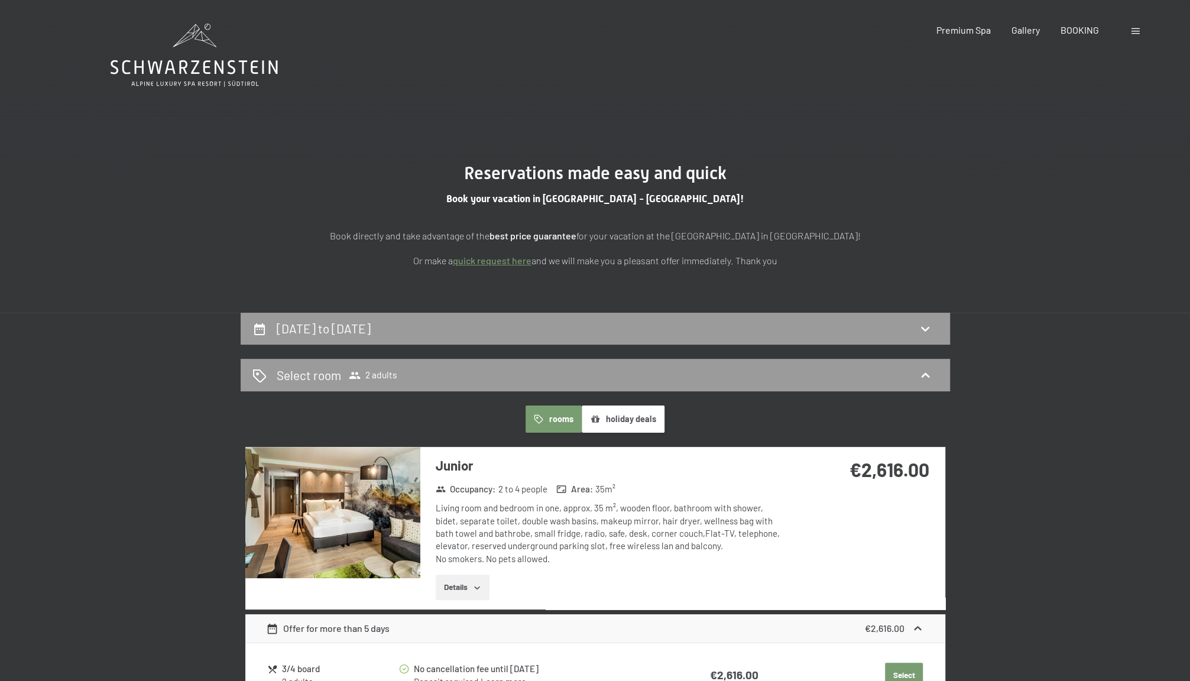  I want to click on span: 2 adults, so click(373, 375).